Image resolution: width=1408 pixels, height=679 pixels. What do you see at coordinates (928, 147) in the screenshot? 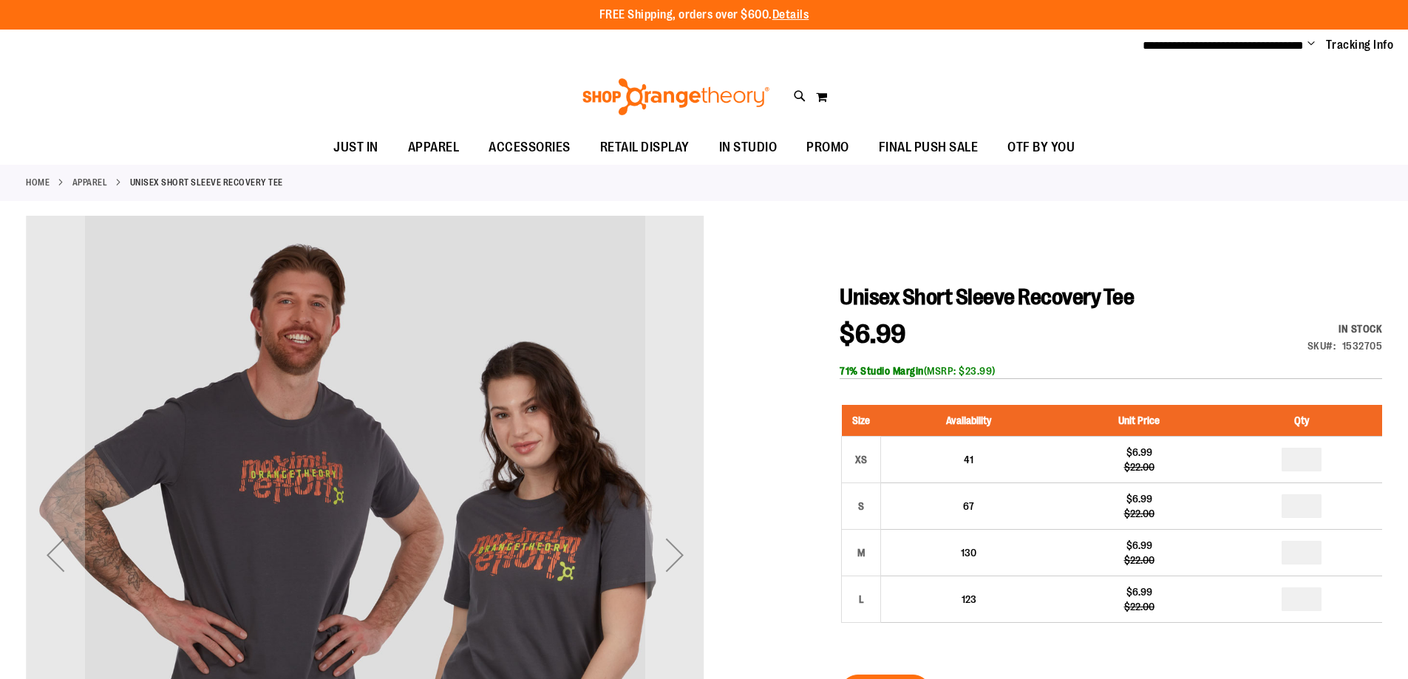
I see `span: FINAL PUSH SALE` at bounding box center [928, 147].